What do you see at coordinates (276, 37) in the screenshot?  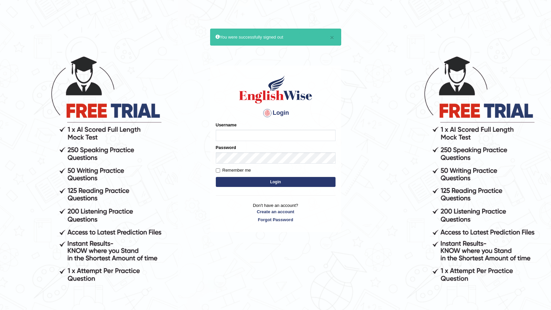 I see `div: You were successfully signed out` at bounding box center [276, 37].